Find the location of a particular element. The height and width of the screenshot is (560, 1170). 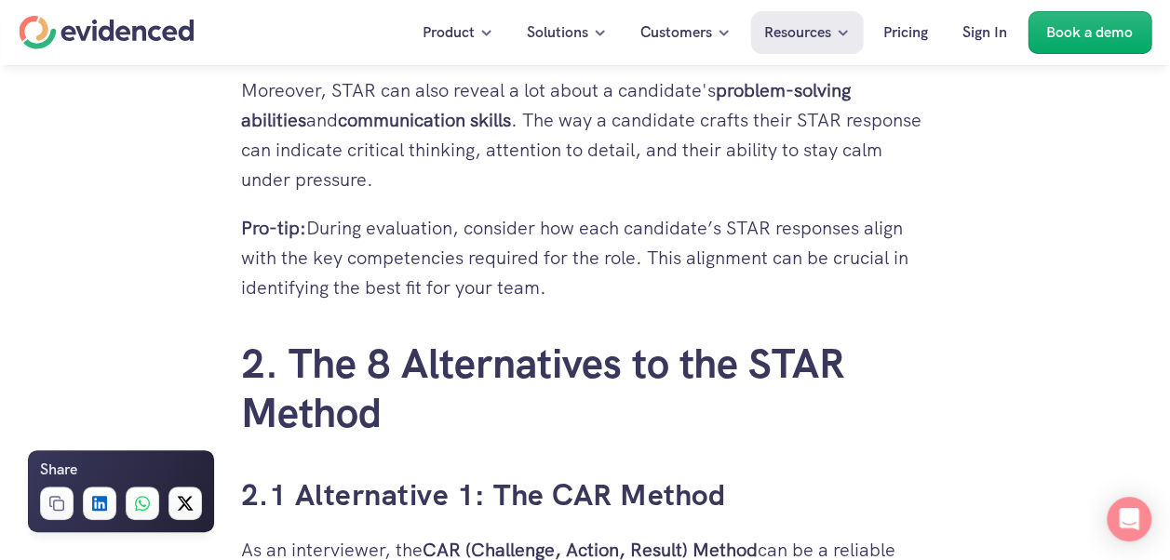

p: Product is located at coordinates (449, 33).